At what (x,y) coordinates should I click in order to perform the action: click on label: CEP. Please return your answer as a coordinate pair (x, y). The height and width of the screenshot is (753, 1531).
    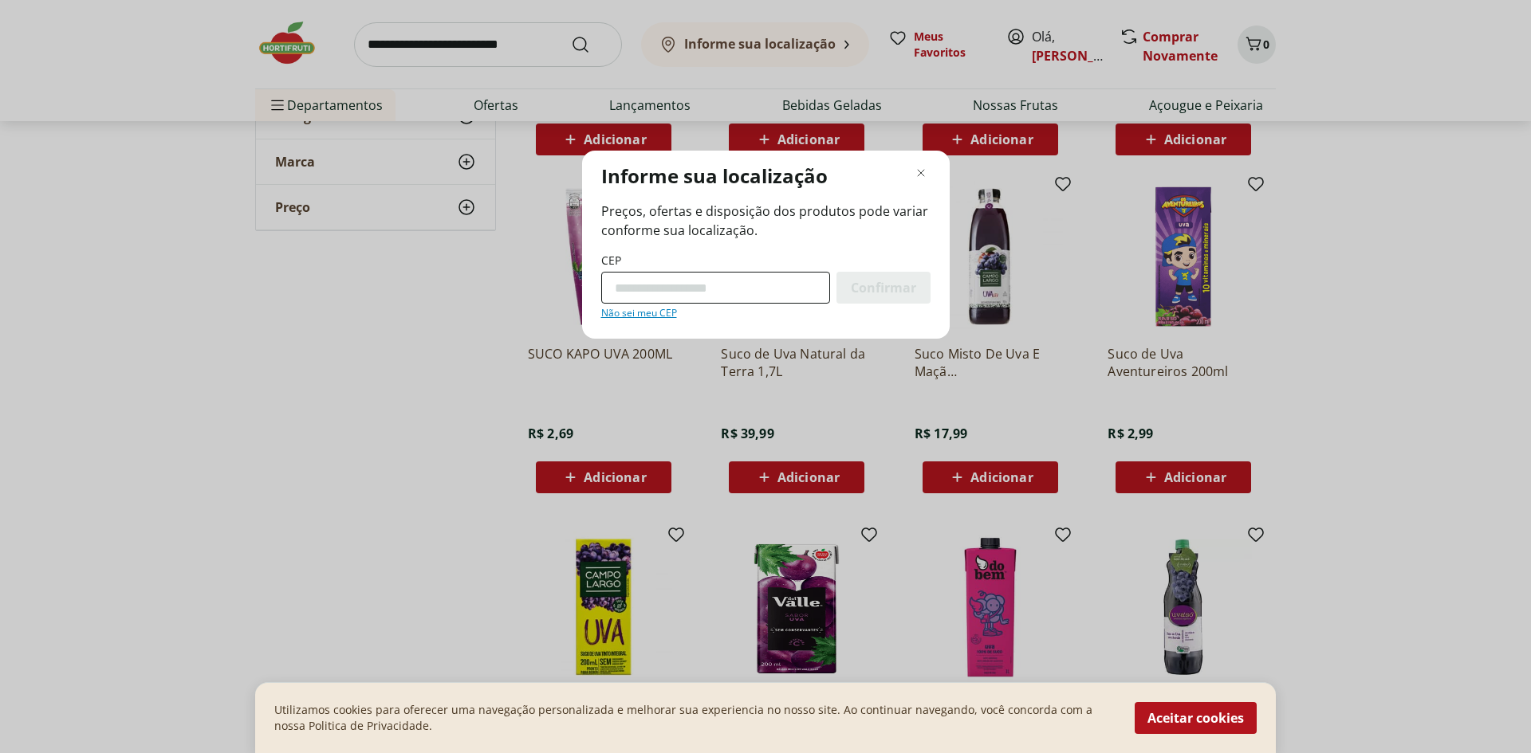
    Looking at the image, I should click on (611, 261).